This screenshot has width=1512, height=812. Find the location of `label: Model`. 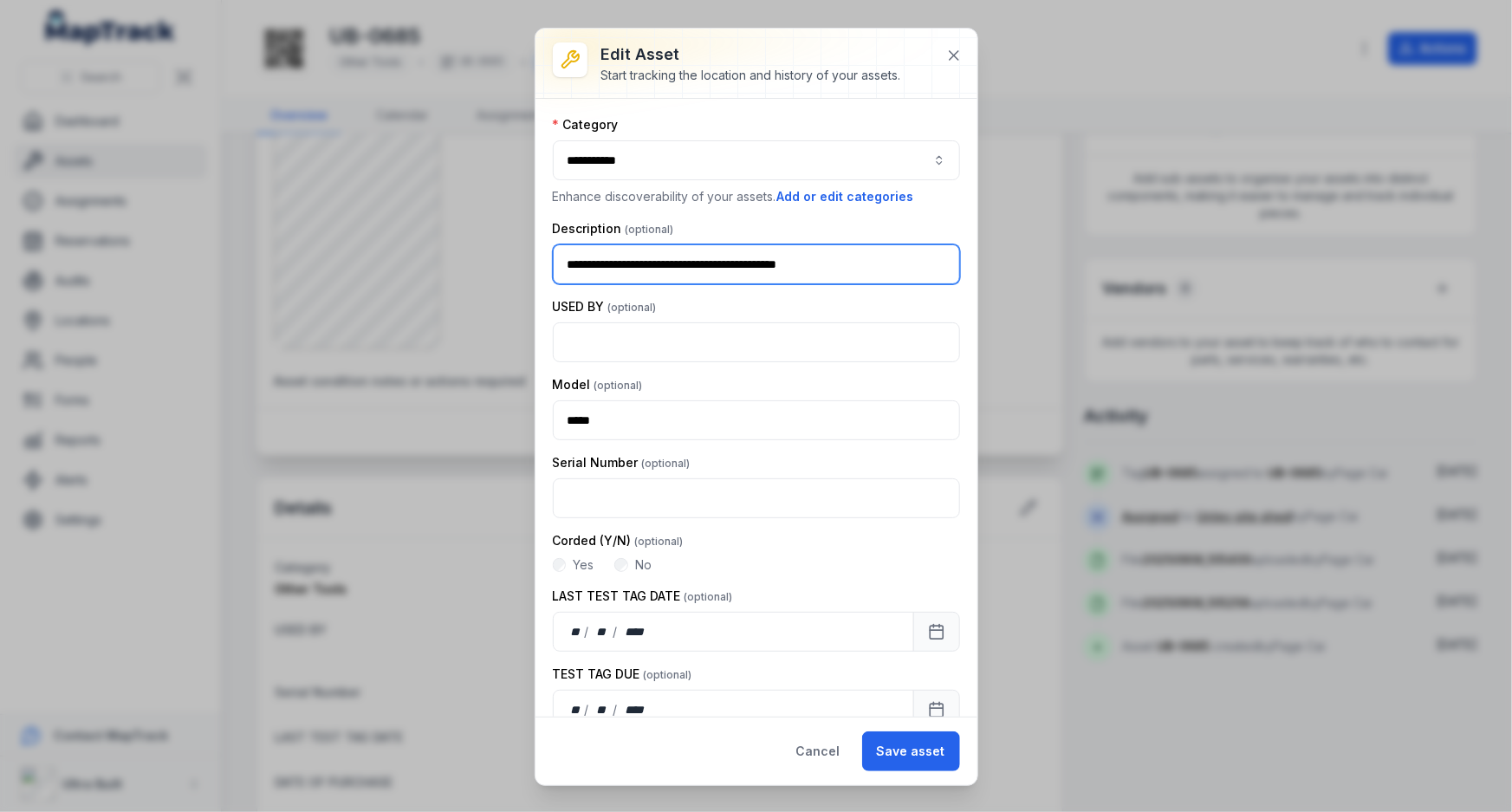

label: Model is located at coordinates (598, 384).